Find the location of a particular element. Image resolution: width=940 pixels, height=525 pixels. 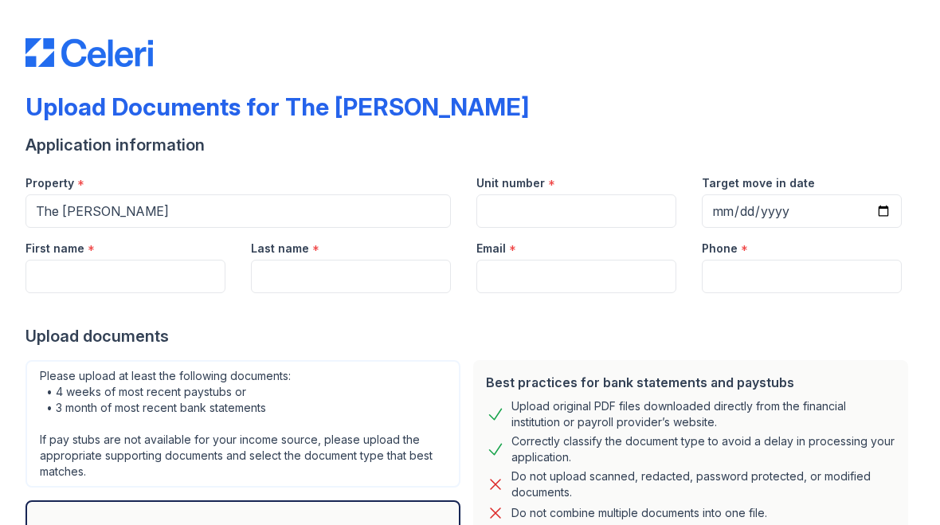

div: Please upload at least the following documents: • 4 weeks of most recent paystubs or • 3 month of... is located at coordinates (243, 424).